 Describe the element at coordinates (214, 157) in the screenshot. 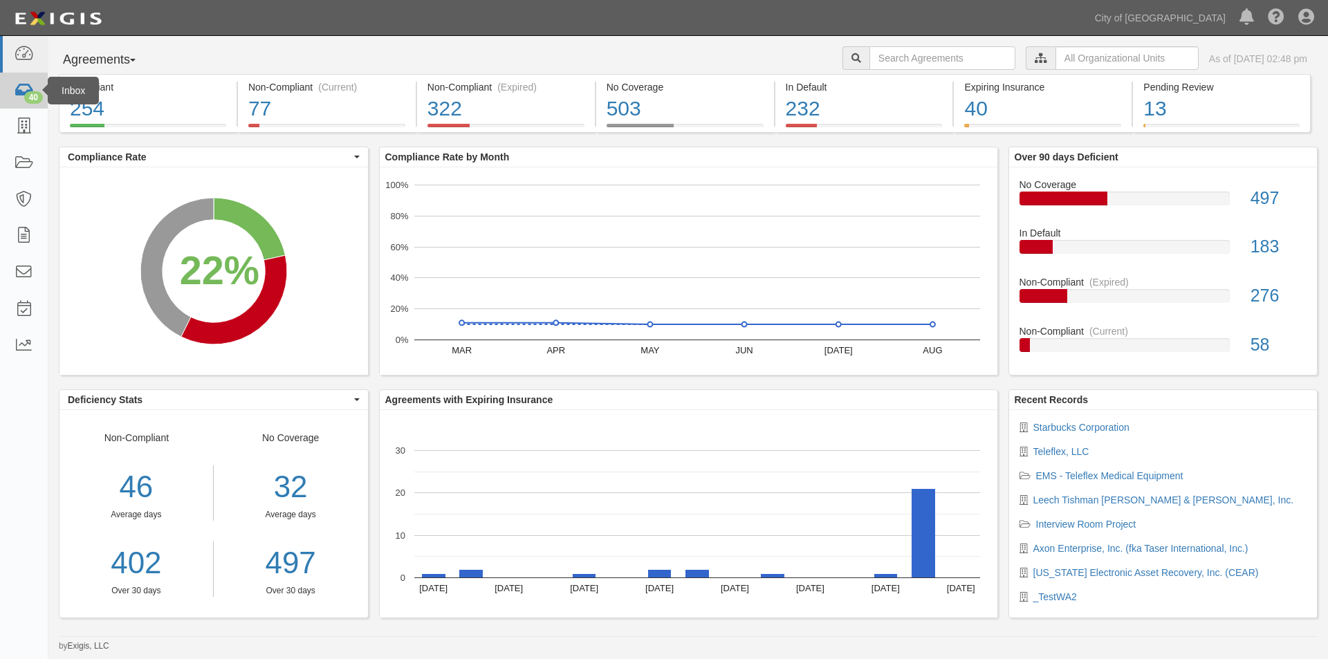

I see `button: Compliance Rate` at that location.